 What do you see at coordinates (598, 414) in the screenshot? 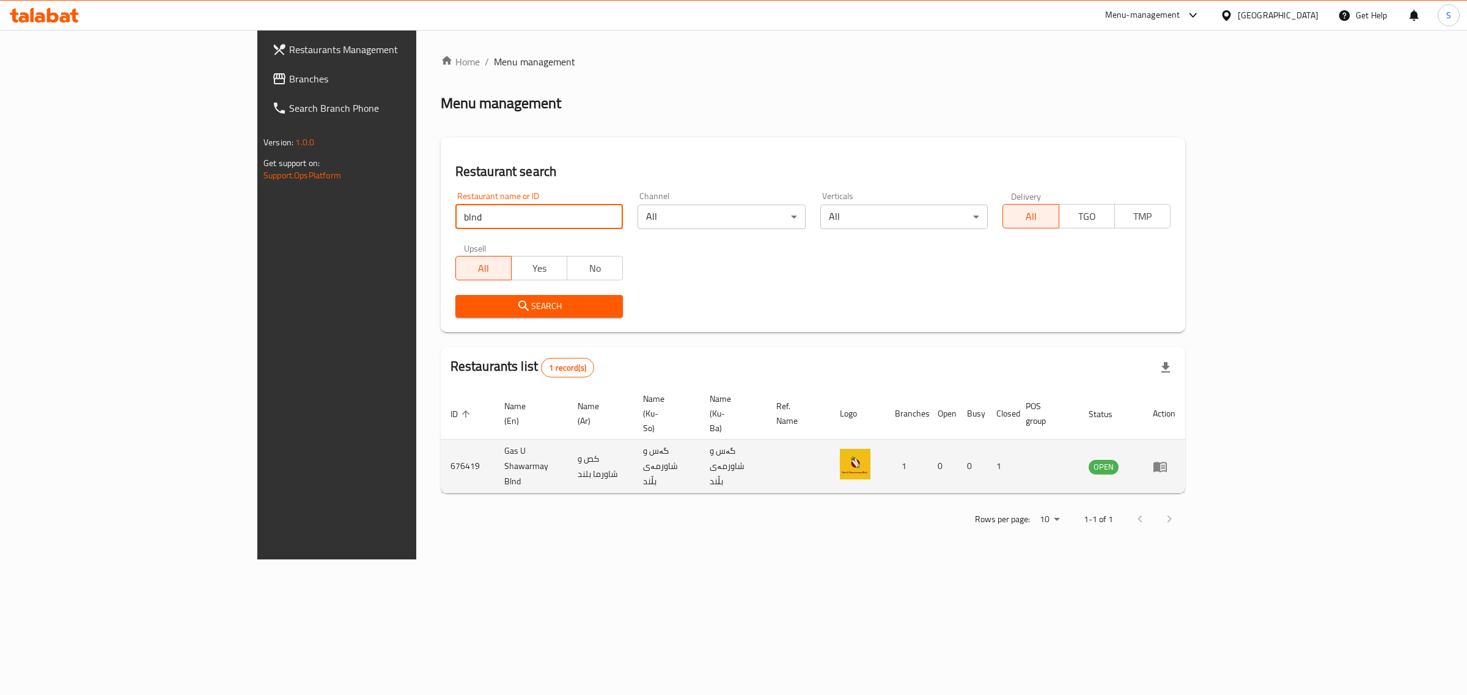
I see `span: Name (Ar)` at bounding box center [598, 414].